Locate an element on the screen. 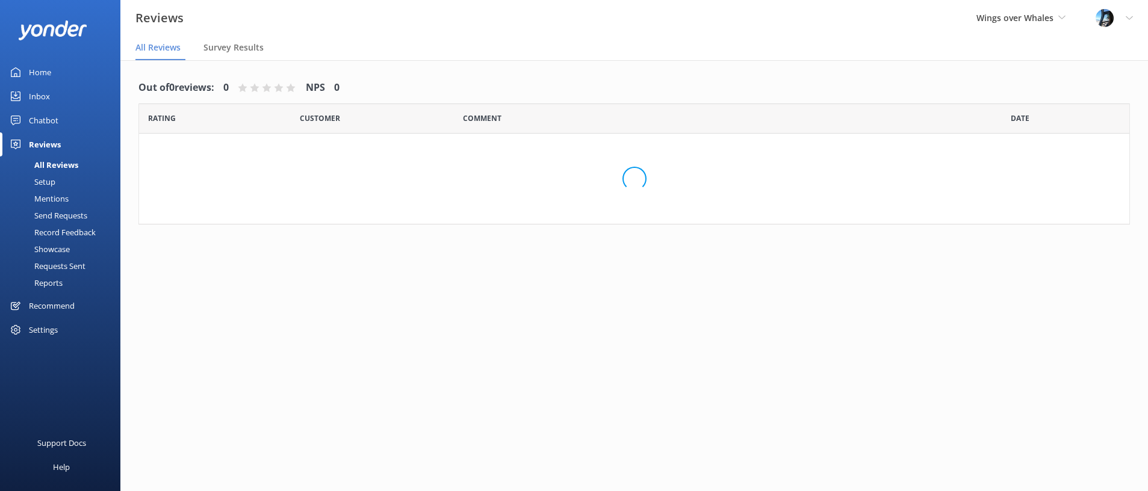 This screenshot has width=1148, height=491. div: Chatbot is located at coordinates (43, 120).